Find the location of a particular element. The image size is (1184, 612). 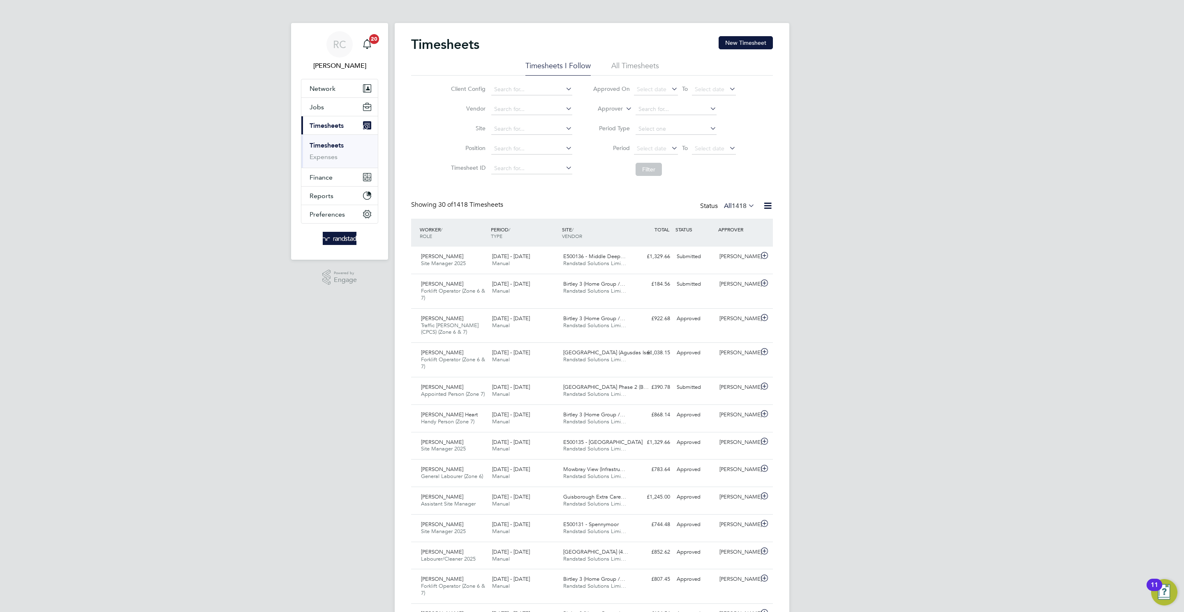

span: Reports is located at coordinates (322, 196).